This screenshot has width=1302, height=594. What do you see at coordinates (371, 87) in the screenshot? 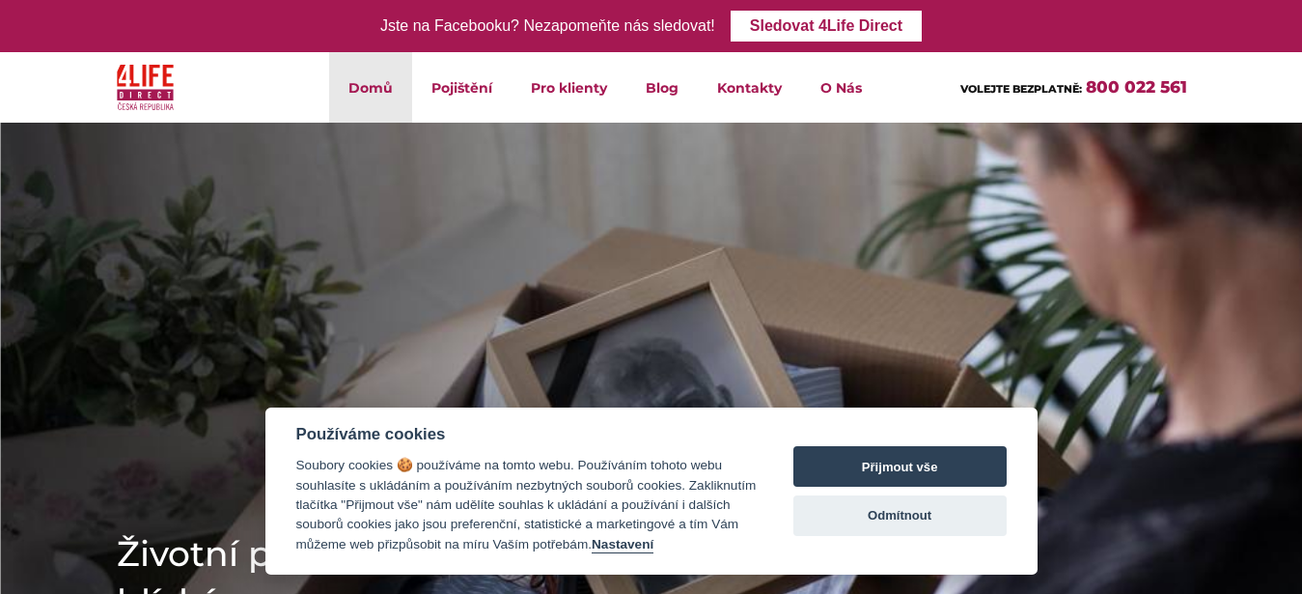
I see `a: Domů` at bounding box center [371, 87].